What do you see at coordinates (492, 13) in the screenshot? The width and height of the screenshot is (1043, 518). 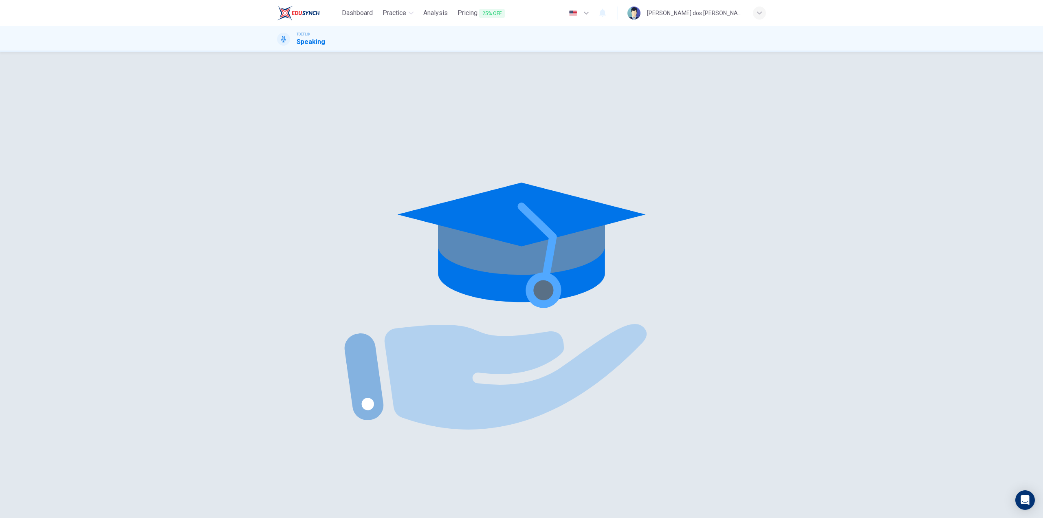 I see `span: 25% OFF` at bounding box center [492, 13].